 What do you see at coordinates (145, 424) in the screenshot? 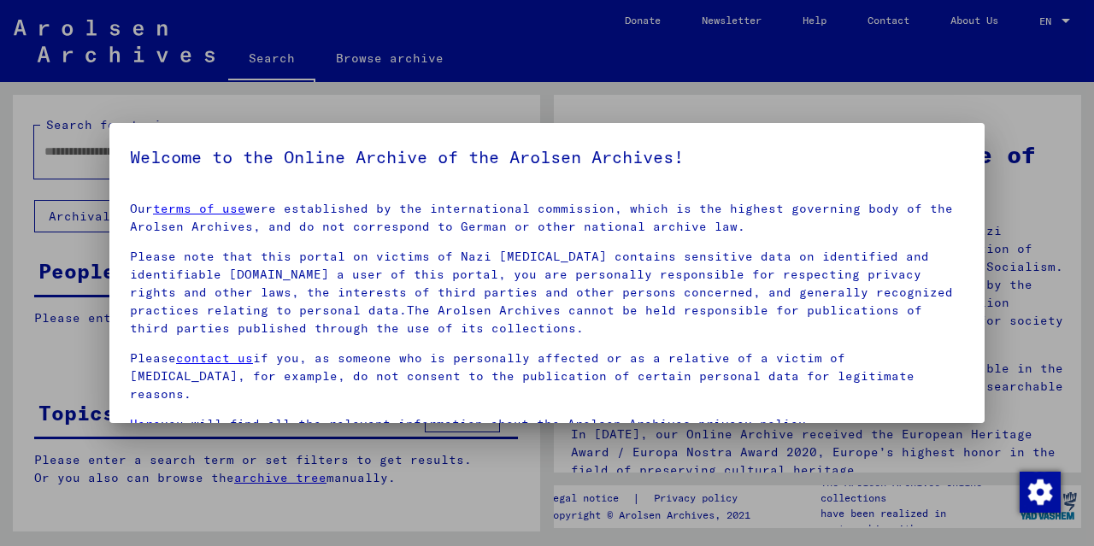
I see `a: Here` at bounding box center [145, 424].